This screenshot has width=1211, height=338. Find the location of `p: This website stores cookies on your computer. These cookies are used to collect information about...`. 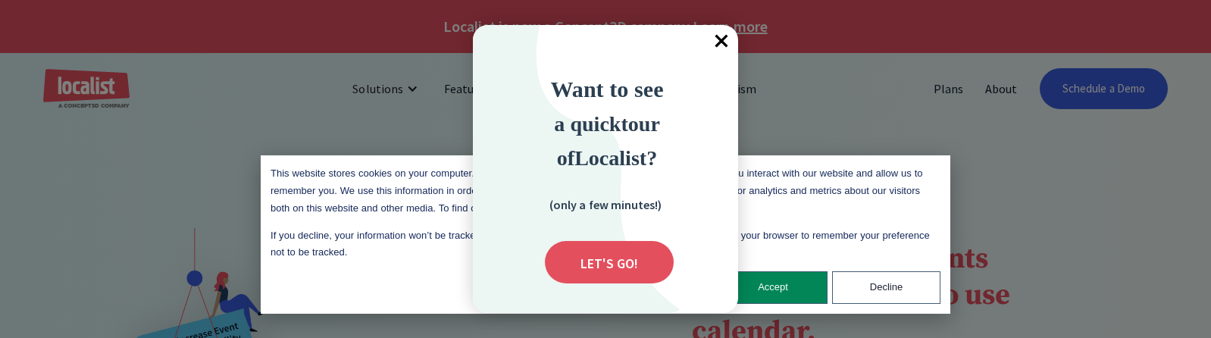

p: This website stores cookies on your computer. These cookies are used to collect information about... is located at coordinates (605, 191).